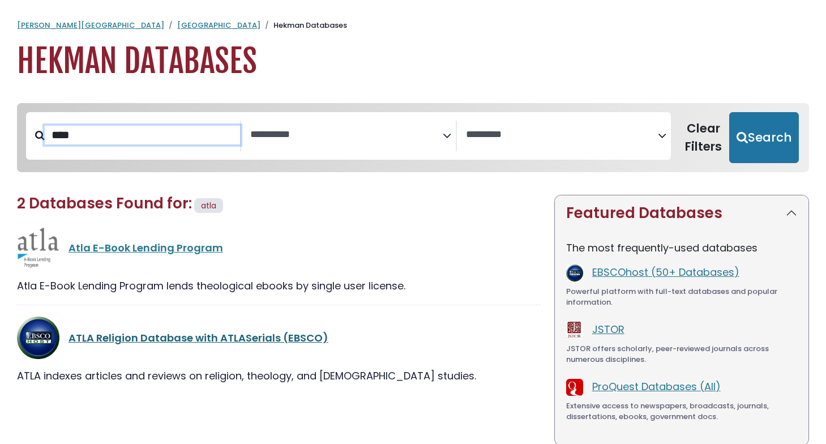 Image resolution: width=826 pixels, height=444 pixels. Describe the element at coordinates (198, 337) in the screenshot. I see `a: ATLA Religion Database with ATLASerials (EBSCO)` at that location.